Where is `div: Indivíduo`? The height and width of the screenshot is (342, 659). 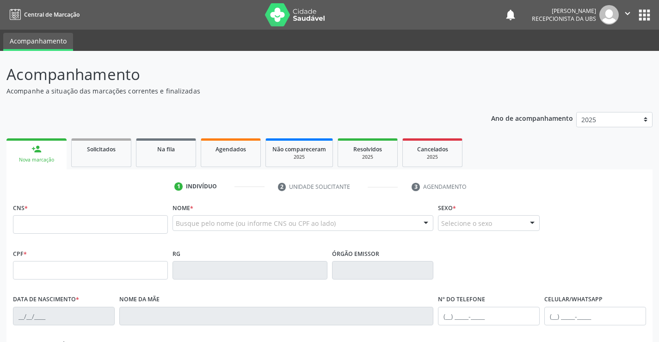
div: Indivíduo is located at coordinates (201, 186).